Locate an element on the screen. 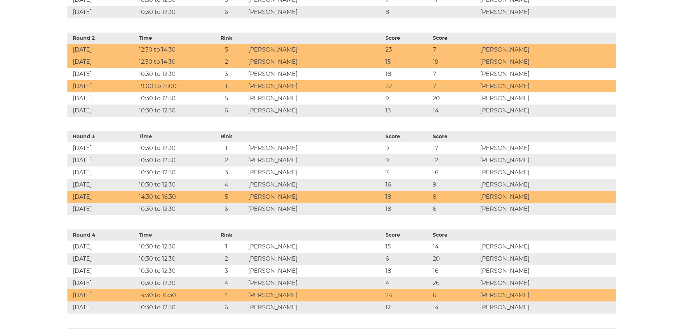 This screenshot has height=329, width=683. td: 2 is located at coordinates (226, 259).